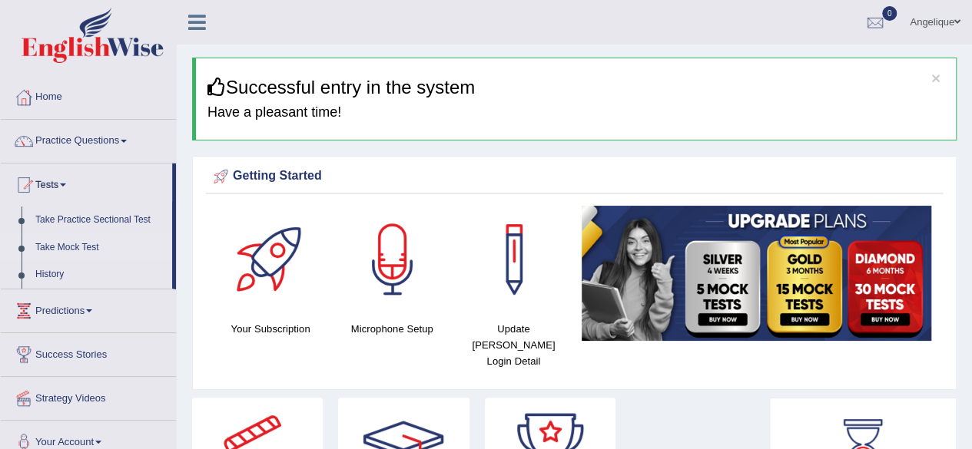  What do you see at coordinates (88, 396) in the screenshot?
I see `a: Strategy Videos` at bounding box center [88, 396].